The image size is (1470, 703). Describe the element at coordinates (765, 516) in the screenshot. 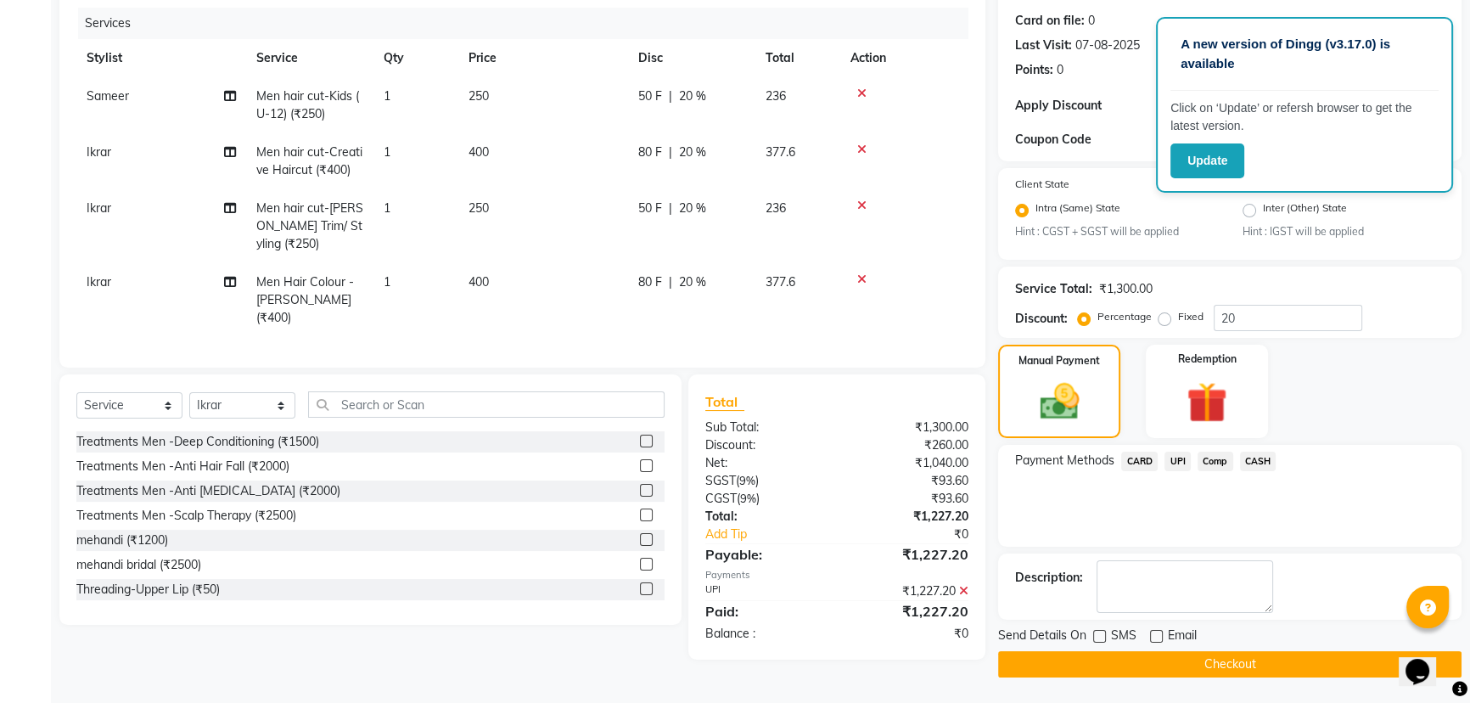

I see `div: Total:` at that location.